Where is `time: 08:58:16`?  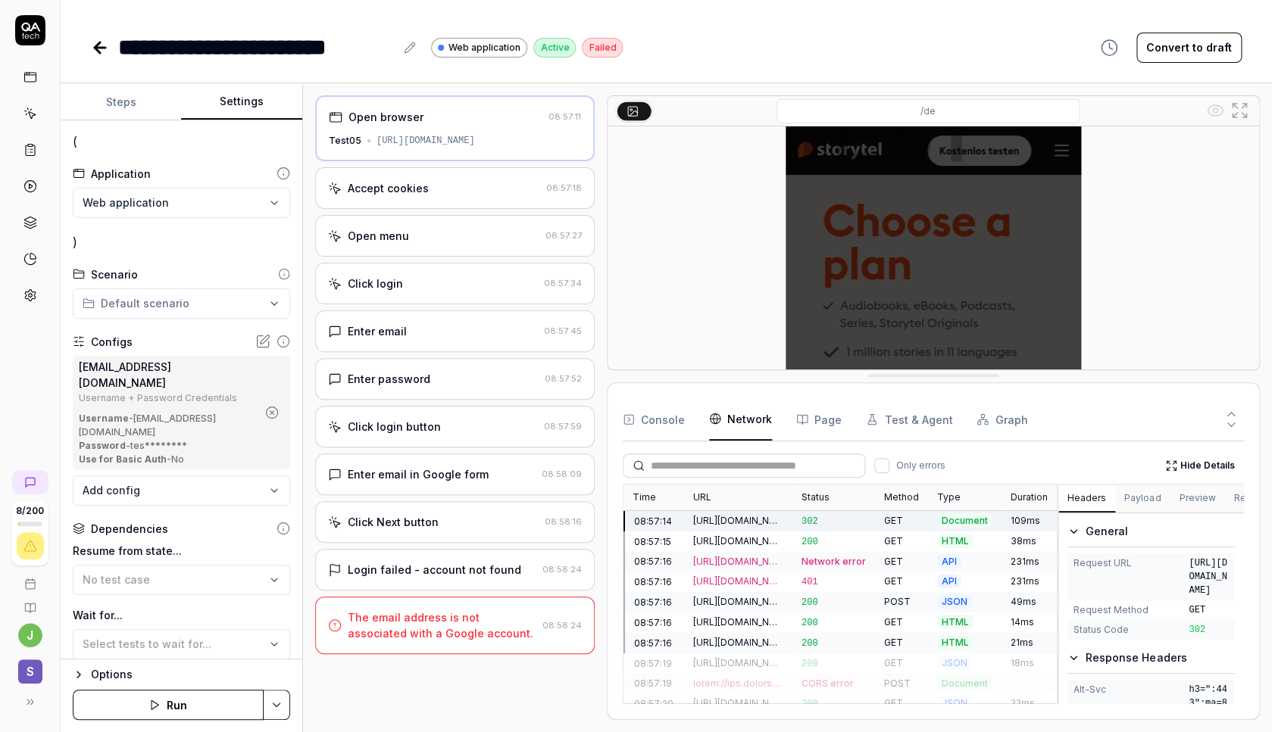
time: 08:58:16 is located at coordinates (563, 522).